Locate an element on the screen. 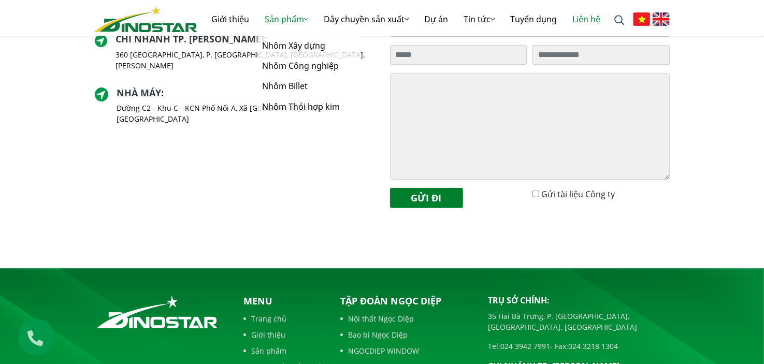 Image resolution: width=764 pixels, height=364 pixels. a: 024 3218 1304 is located at coordinates (593, 346).